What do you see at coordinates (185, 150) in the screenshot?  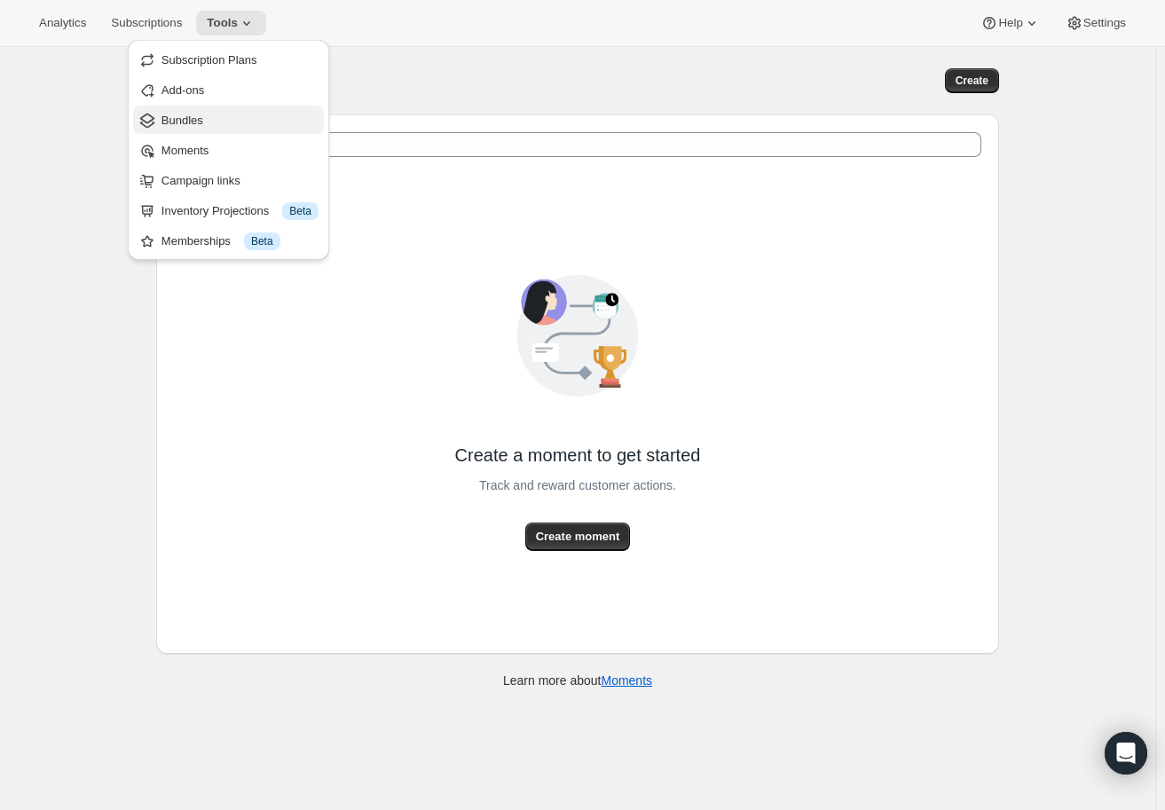 I see `span: Moments` at bounding box center [185, 150].